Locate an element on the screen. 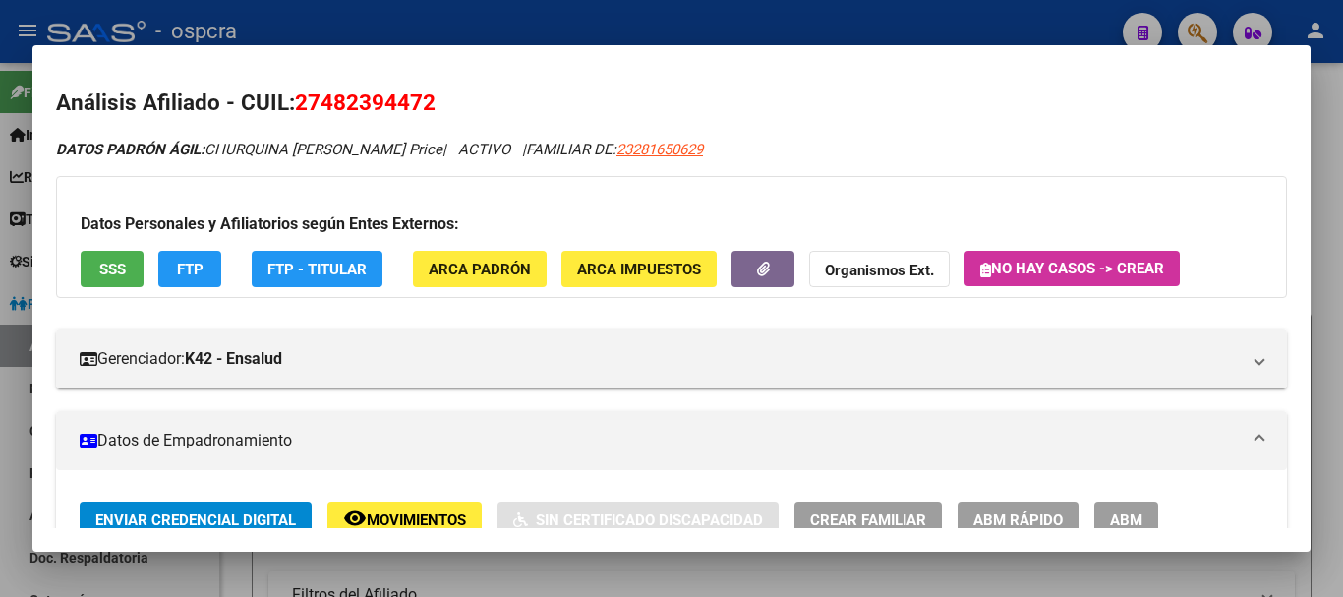  h2: Análisis Afiliado - CUIL: is located at coordinates (672, 103).